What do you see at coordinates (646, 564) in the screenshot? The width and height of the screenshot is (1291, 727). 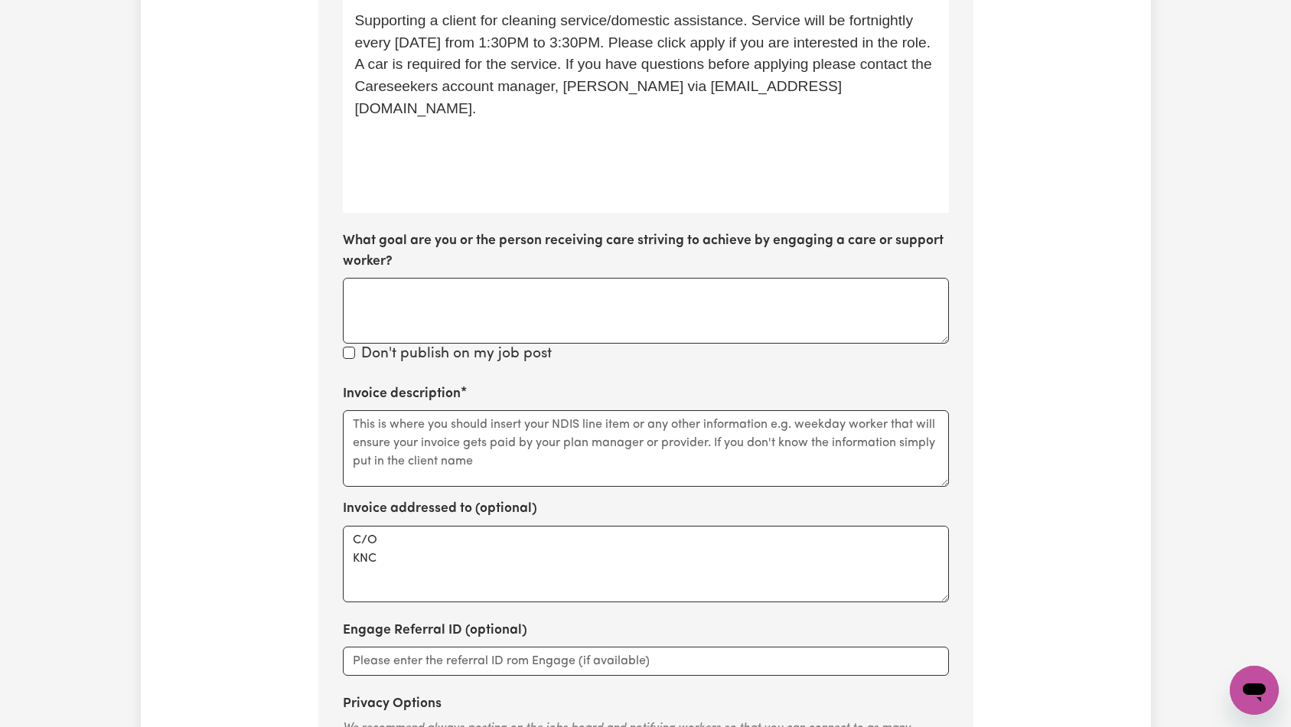 I see `textarea: C/O KNC` at bounding box center [646, 564].